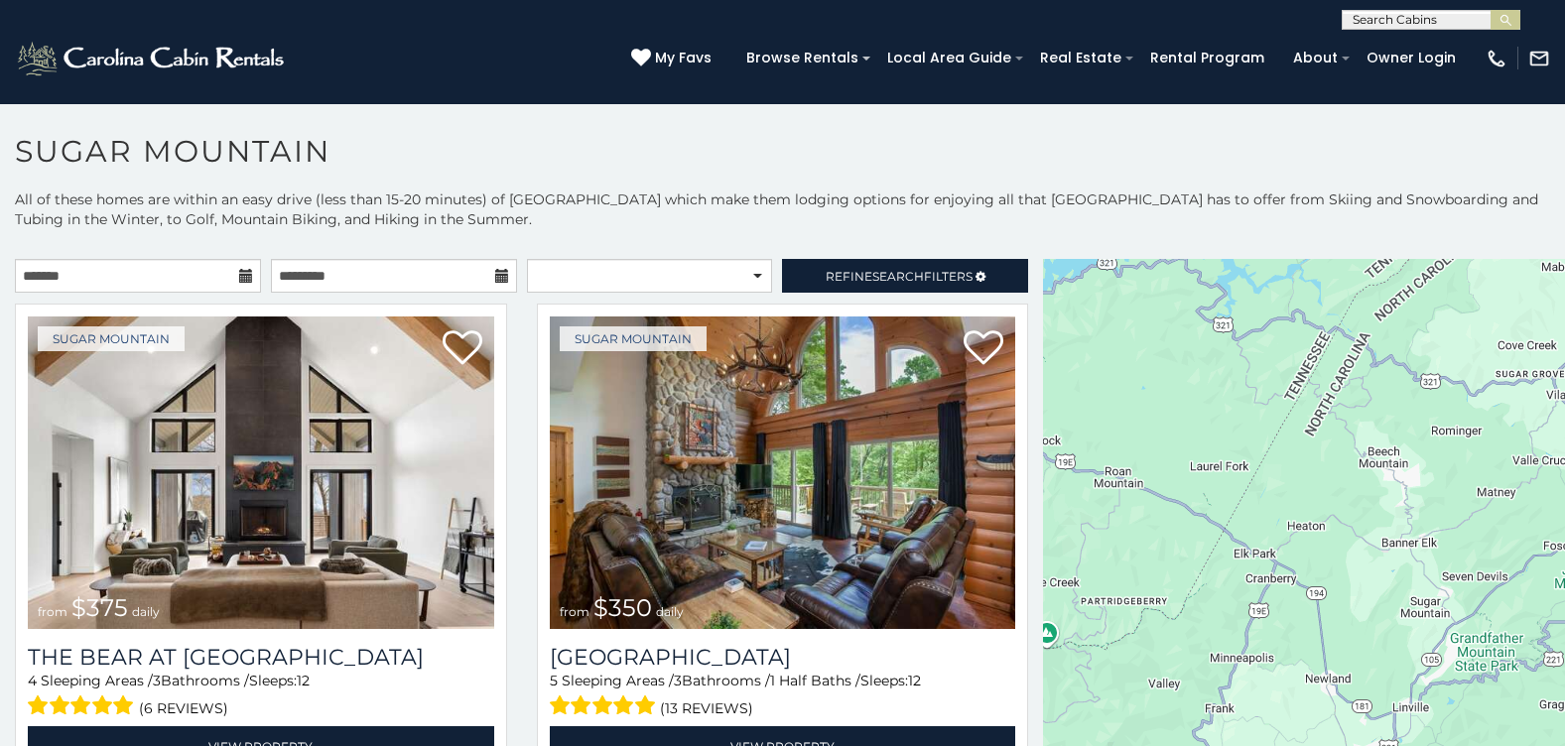  What do you see at coordinates (32, 681) in the screenshot?
I see `span: 4` at bounding box center [32, 681].